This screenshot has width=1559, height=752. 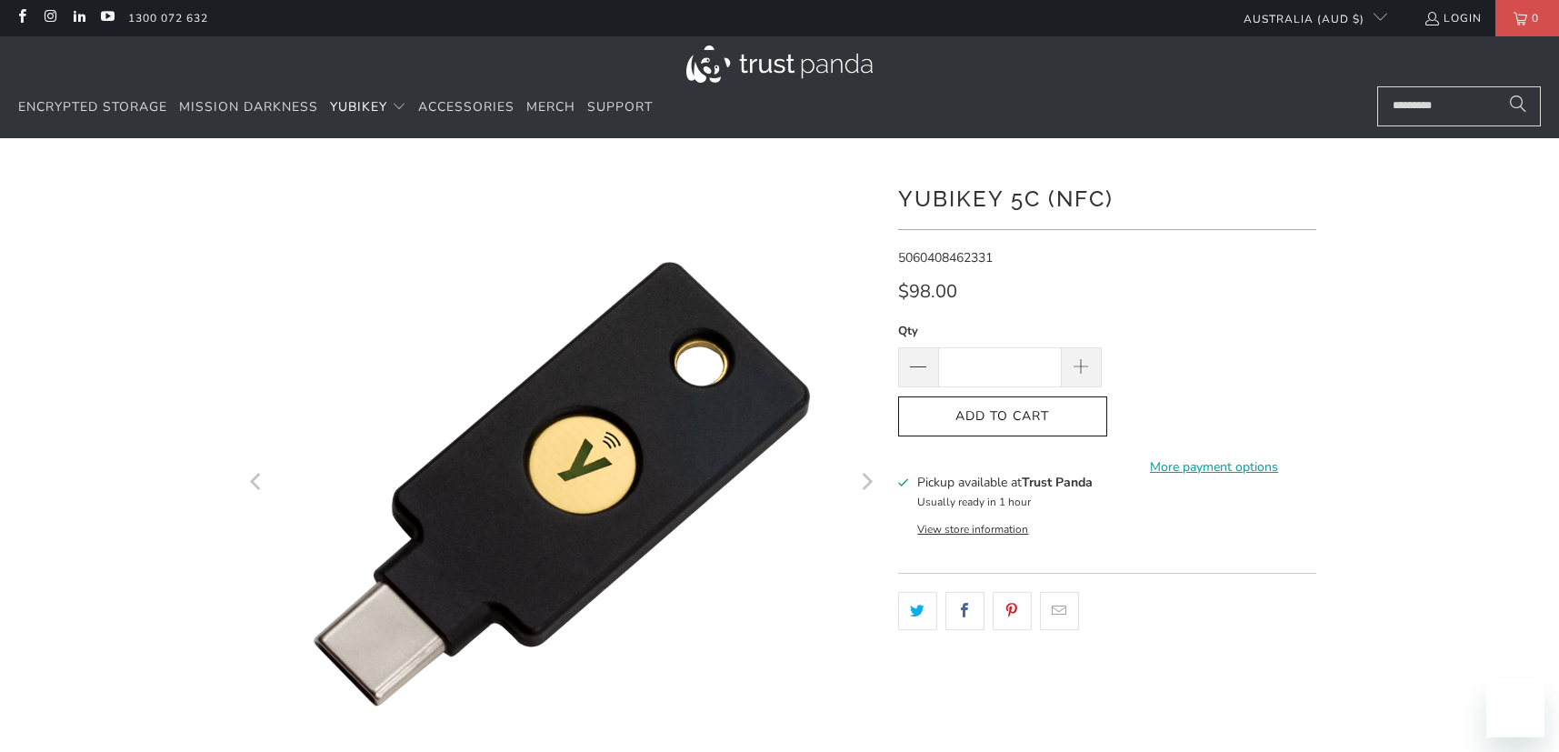 I want to click on a: 1300 072 632, so click(x=168, y=18).